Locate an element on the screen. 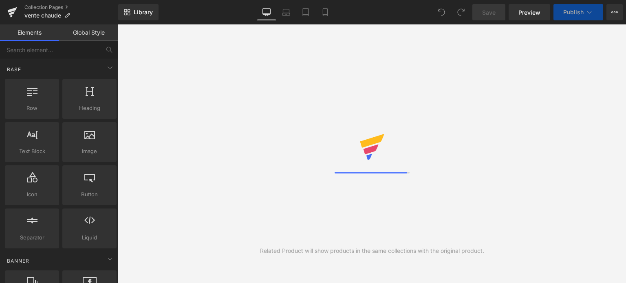  div: Related Product will show products in the same collections with the original product. is located at coordinates (372, 251).